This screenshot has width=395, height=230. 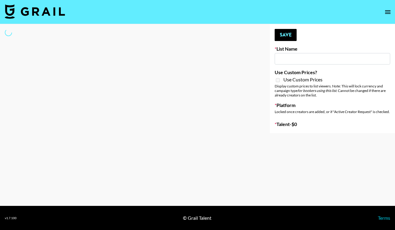 What do you see at coordinates (333, 124) in the screenshot?
I see `label: Talent - $ 0` at bounding box center [333, 124].